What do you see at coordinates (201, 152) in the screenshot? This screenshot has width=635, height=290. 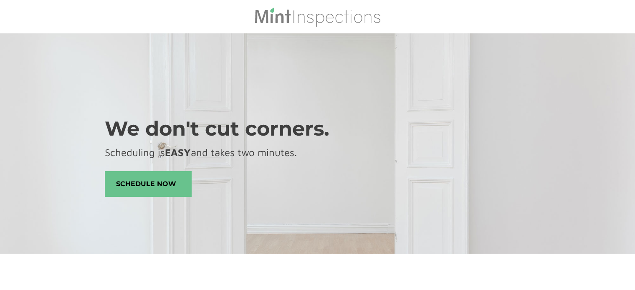 I see `font: Scheduling is and takes two minutes.` at bounding box center [201, 152].